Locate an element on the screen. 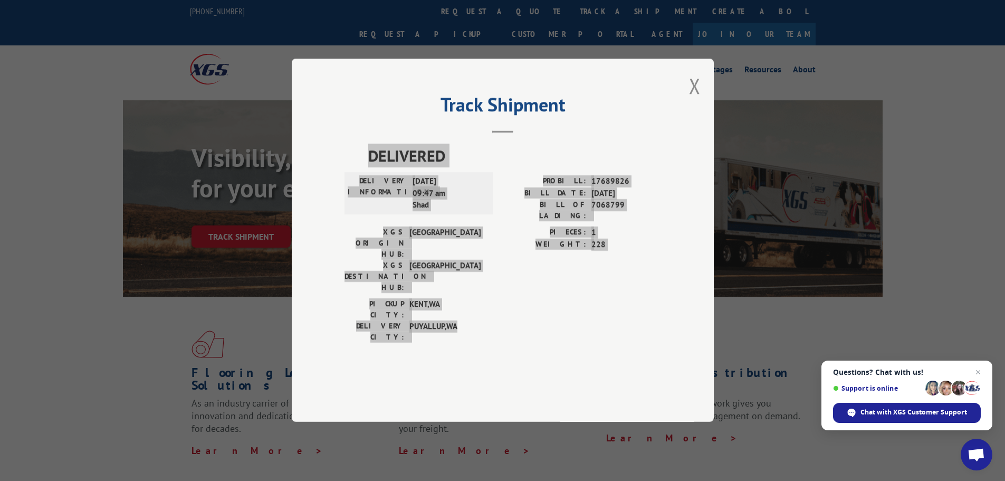 Image resolution: width=1005 pixels, height=481 pixels. span: 1 is located at coordinates (626, 233).